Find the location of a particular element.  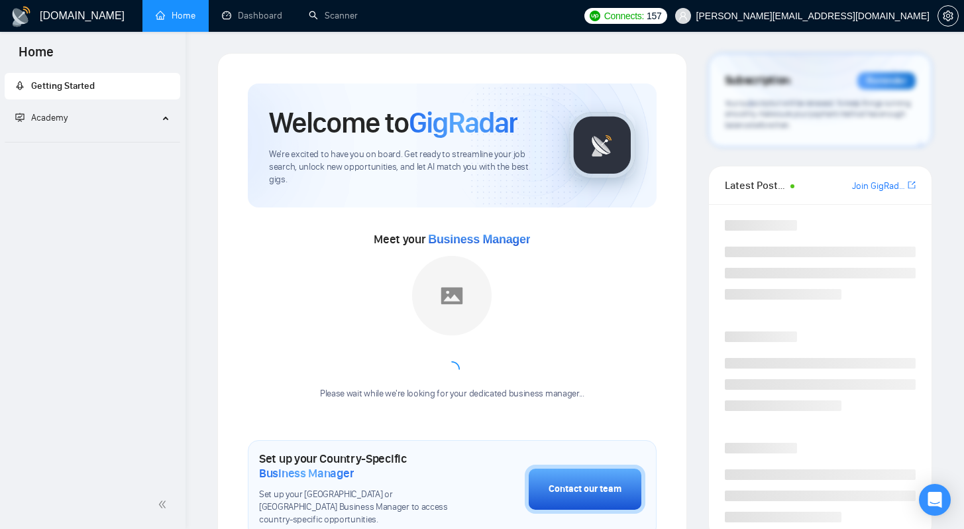

button: Contact our team is located at coordinates (585, 489).